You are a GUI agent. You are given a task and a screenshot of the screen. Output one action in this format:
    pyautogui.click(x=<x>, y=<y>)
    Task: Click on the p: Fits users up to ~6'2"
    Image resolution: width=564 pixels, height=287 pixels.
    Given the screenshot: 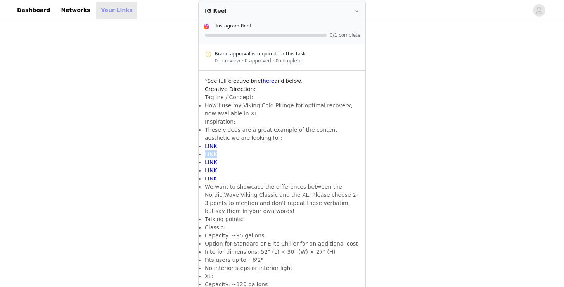 What is the action you would take?
    pyautogui.click(x=282, y=260)
    